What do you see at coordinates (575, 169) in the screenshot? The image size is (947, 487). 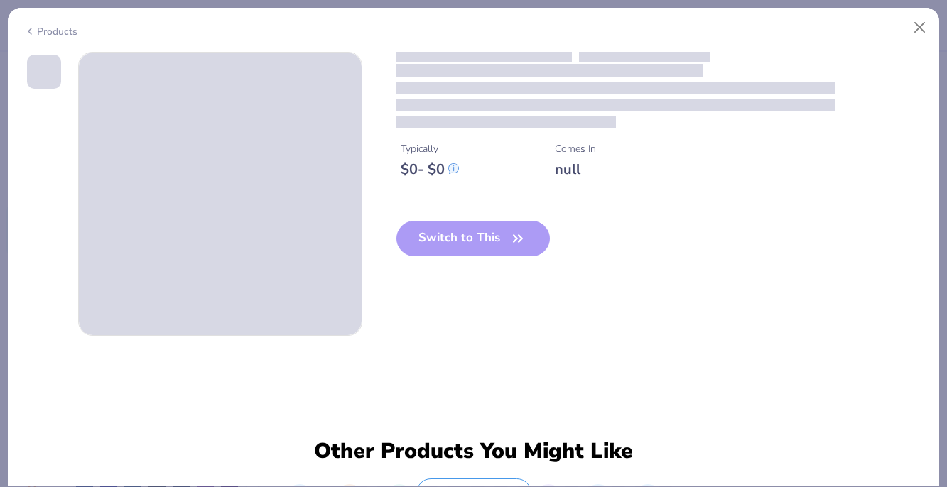 I see `div: null` at bounding box center [575, 169].